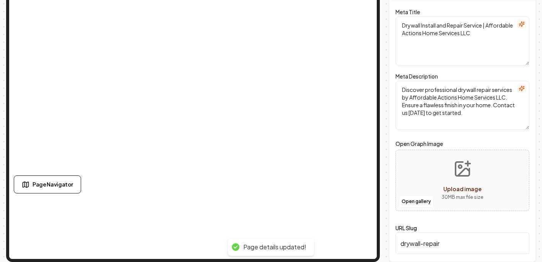 The width and height of the screenshot is (542, 262). I want to click on button: Open gallery, so click(416, 201).